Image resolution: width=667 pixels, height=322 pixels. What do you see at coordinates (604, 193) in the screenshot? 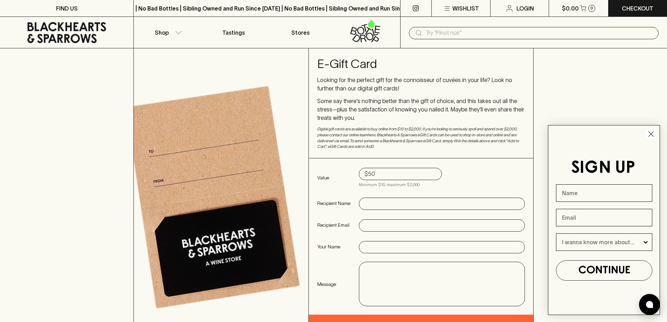
I see `input: Name` at bounding box center [604, 193].